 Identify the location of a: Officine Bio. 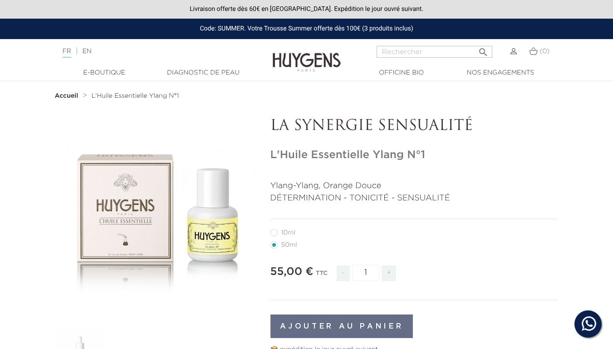
(402, 73).